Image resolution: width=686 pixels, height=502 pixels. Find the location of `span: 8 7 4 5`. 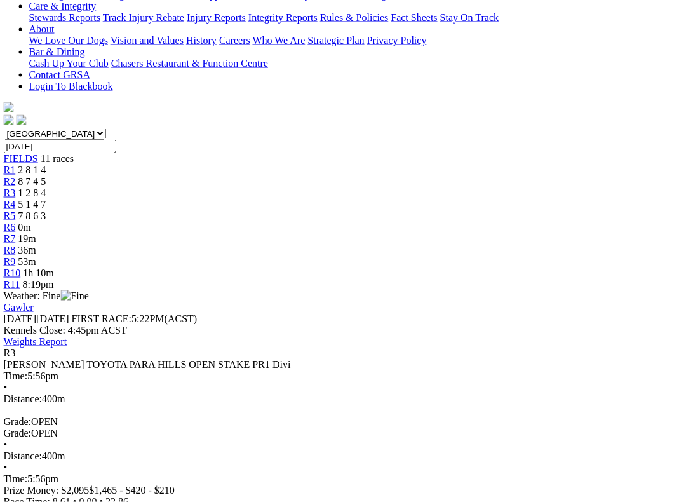

span: 8 7 4 5 is located at coordinates (32, 181).